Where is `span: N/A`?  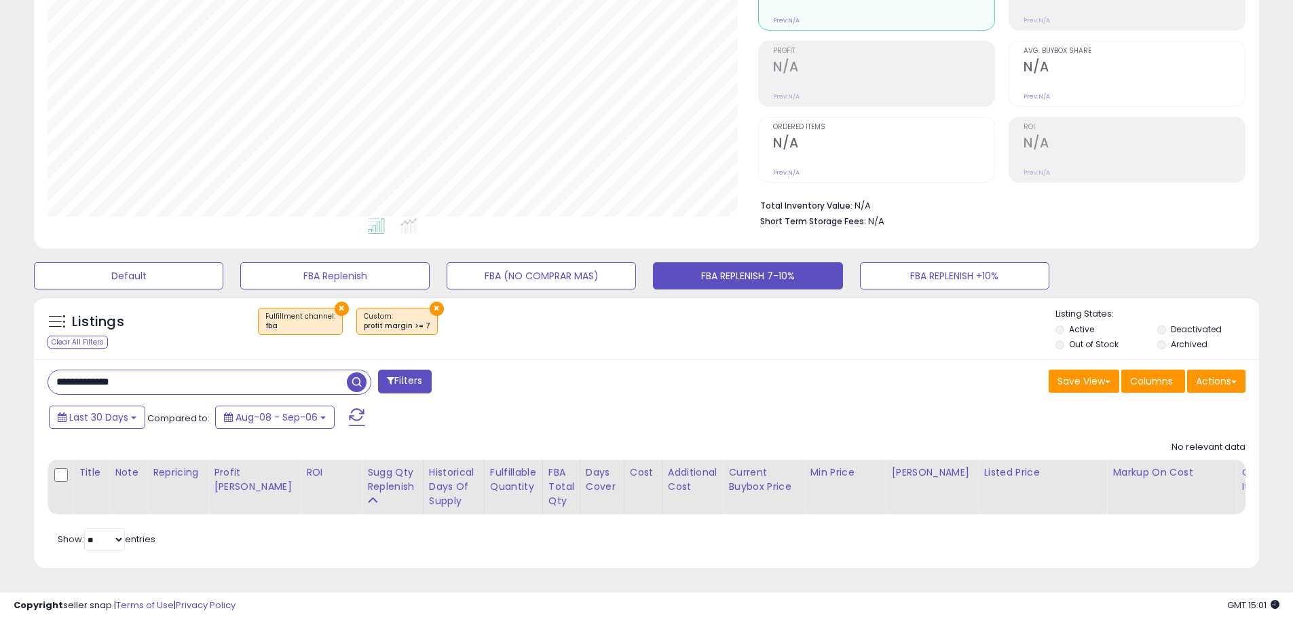 span: N/A is located at coordinates (877, 221).